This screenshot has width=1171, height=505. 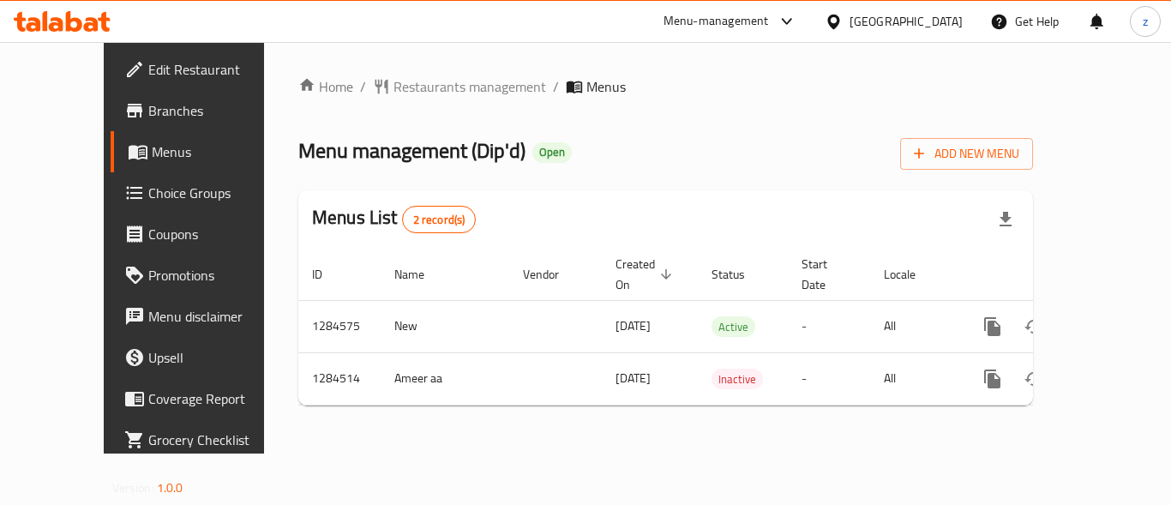 I want to click on span: 1.0.0, so click(x=170, y=488).